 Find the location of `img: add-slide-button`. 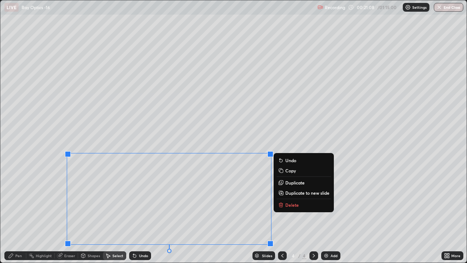

img: add-slide-button is located at coordinates (326, 256).